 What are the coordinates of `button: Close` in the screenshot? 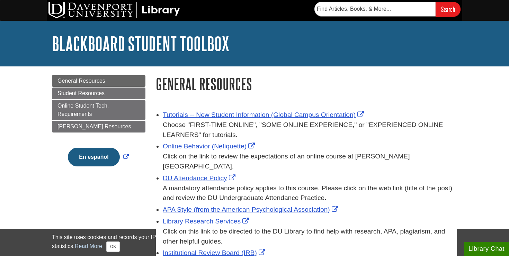 It's located at (113, 247).